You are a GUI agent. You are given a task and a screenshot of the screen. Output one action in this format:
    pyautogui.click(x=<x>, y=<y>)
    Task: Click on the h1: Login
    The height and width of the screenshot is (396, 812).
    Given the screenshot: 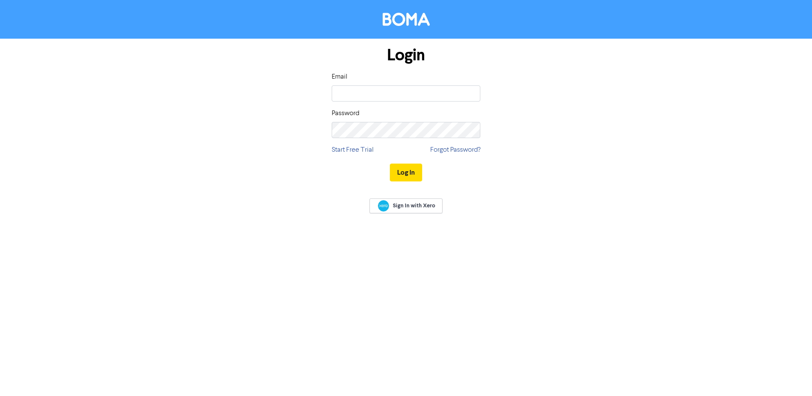 What is the action you would take?
    pyautogui.click(x=406, y=55)
    